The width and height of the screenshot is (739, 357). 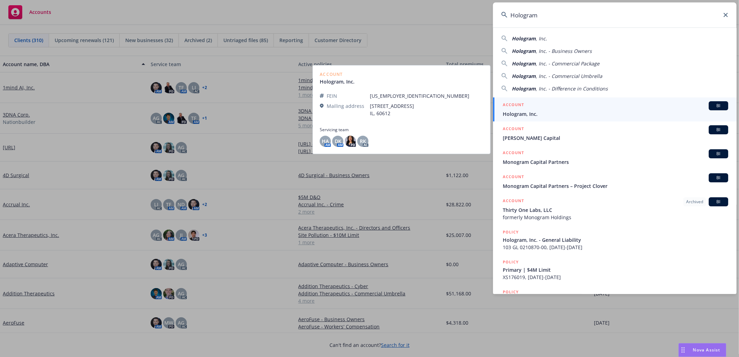 What do you see at coordinates (615, 15) in the screenshot?
I see `input: Search...` at bounding box center [615, 15].